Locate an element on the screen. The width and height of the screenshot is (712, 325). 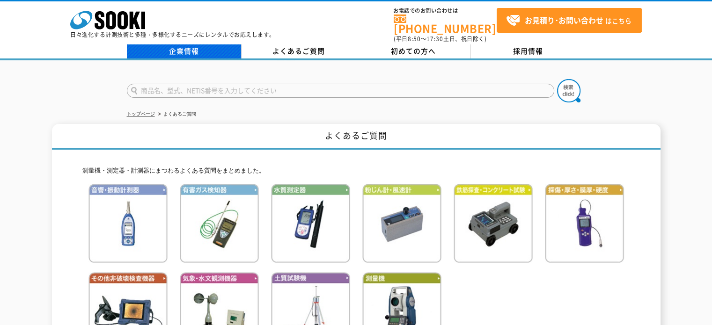
a: 企業情報 is located at coordinates (184, 51).